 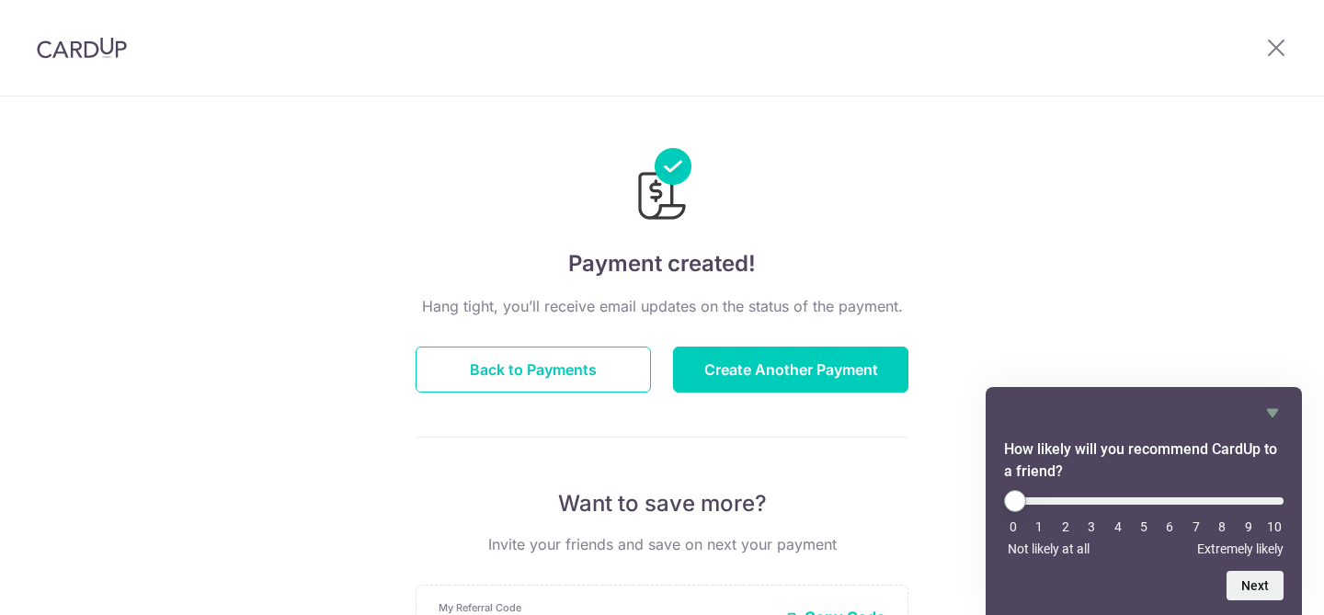 I want to click on li: 5, so click(x=1143, y=527).